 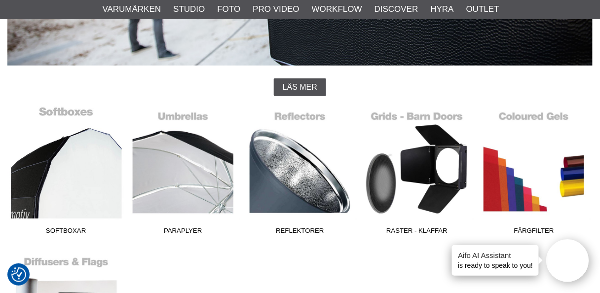 What do you see at coordinates (534, 232) in the screenshot?
I see `span: Färgfilter` at bounding box center [534, 232].